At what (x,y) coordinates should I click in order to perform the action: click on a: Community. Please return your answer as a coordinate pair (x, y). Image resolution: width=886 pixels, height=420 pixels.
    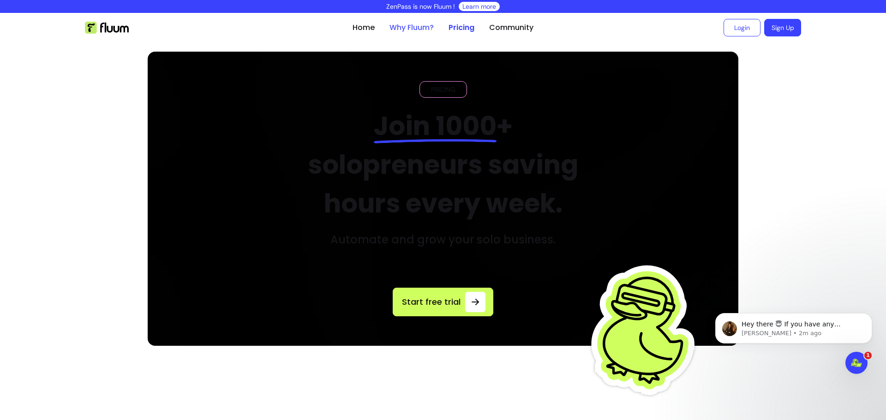
    Looking at the image, I should click on (511, 28).